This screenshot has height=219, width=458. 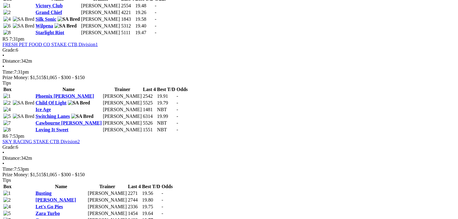 What do you see at coordinates (48, 213) in the screenshot?
I see `a: Zara Turbo` at bounding box center [48, 213].